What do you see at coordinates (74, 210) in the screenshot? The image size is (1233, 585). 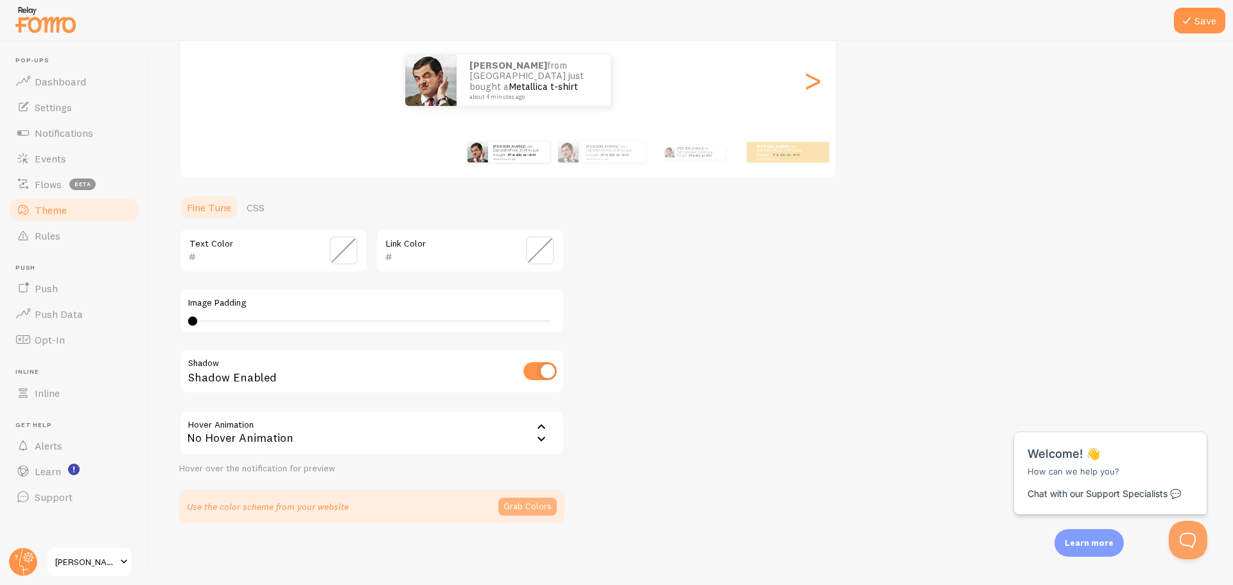 I see `a: Theme` at bounding box center [74, 210].